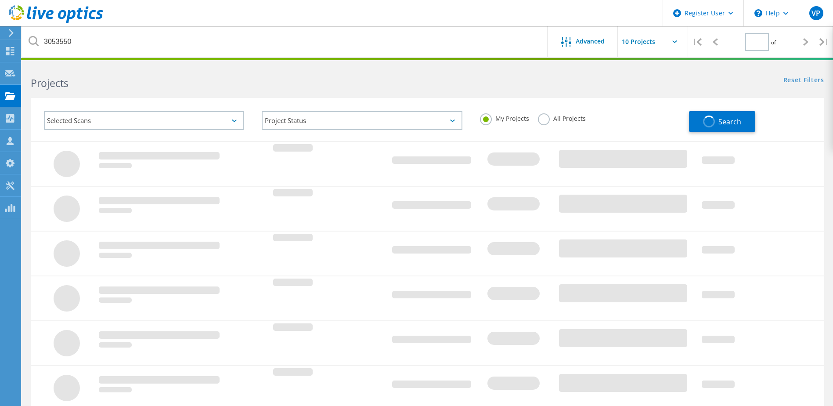  What do you see at coordinates (56, 22) in the screenshot?
I see `a: Live Optics Dashboard` at bounding box center [56, 22].